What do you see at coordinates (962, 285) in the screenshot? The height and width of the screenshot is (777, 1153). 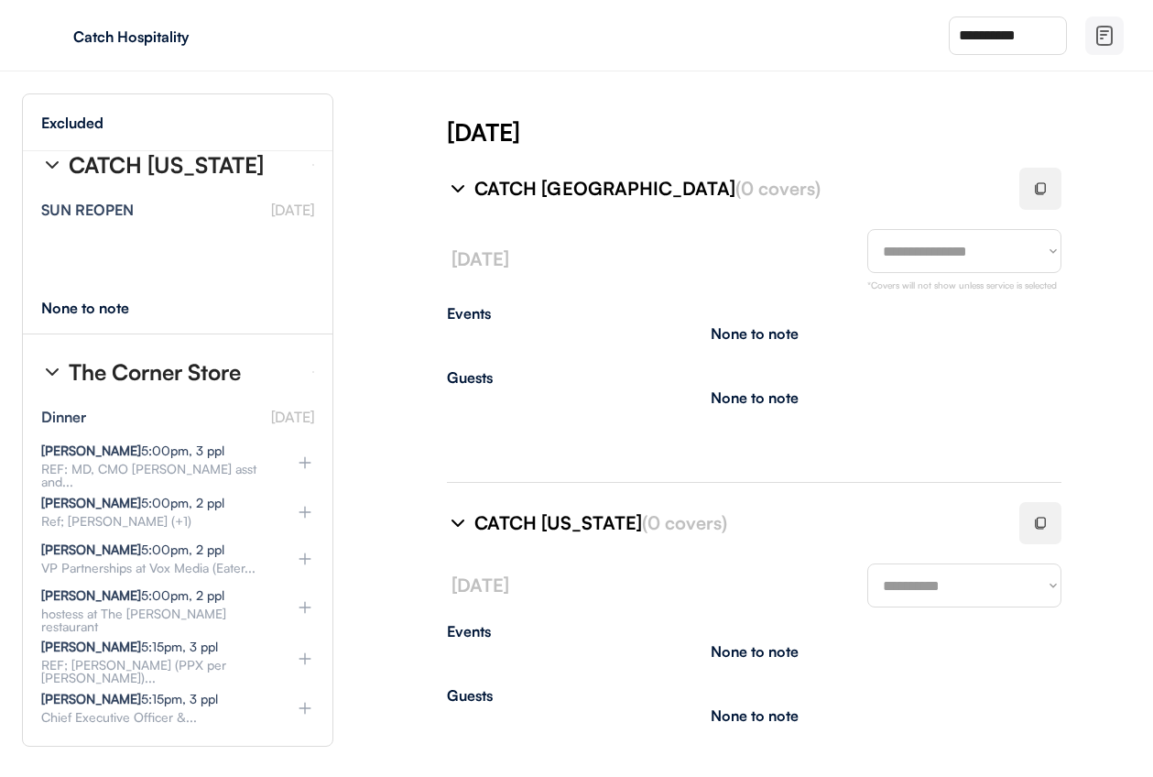 I see `font: *Covers will not show unless service is selected` at bounding box center [962, 285].